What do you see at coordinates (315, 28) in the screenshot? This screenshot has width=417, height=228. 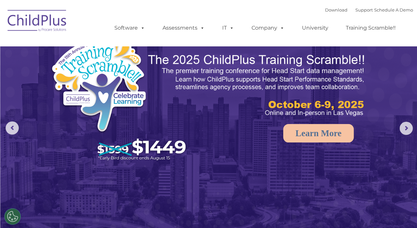 I see `a: University` at bounding box center [315, 28].